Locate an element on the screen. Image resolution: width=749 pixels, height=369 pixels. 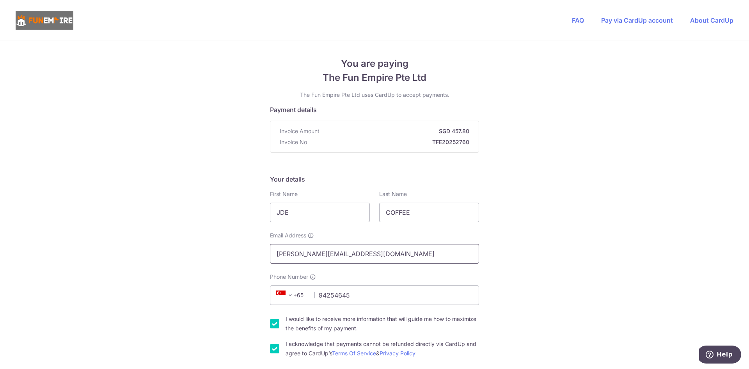
span: Phone Number is located at coordinates (289, 276).